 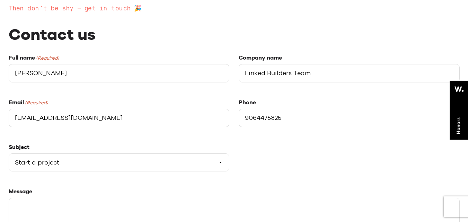 I want to click on h2: Contact us, so click(x=234, y=34).